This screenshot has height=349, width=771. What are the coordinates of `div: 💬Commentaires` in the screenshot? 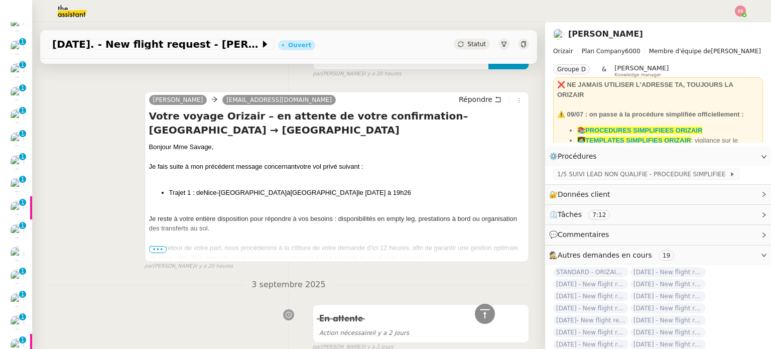 It's located at (658, 234).